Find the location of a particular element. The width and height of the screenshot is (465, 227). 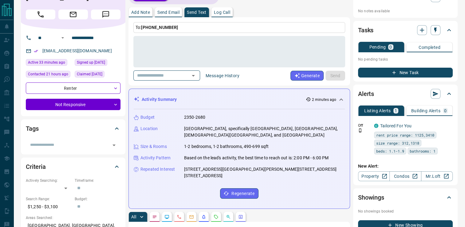

span: beds: 1.1-1.9 is located at coordinates (390, 151).